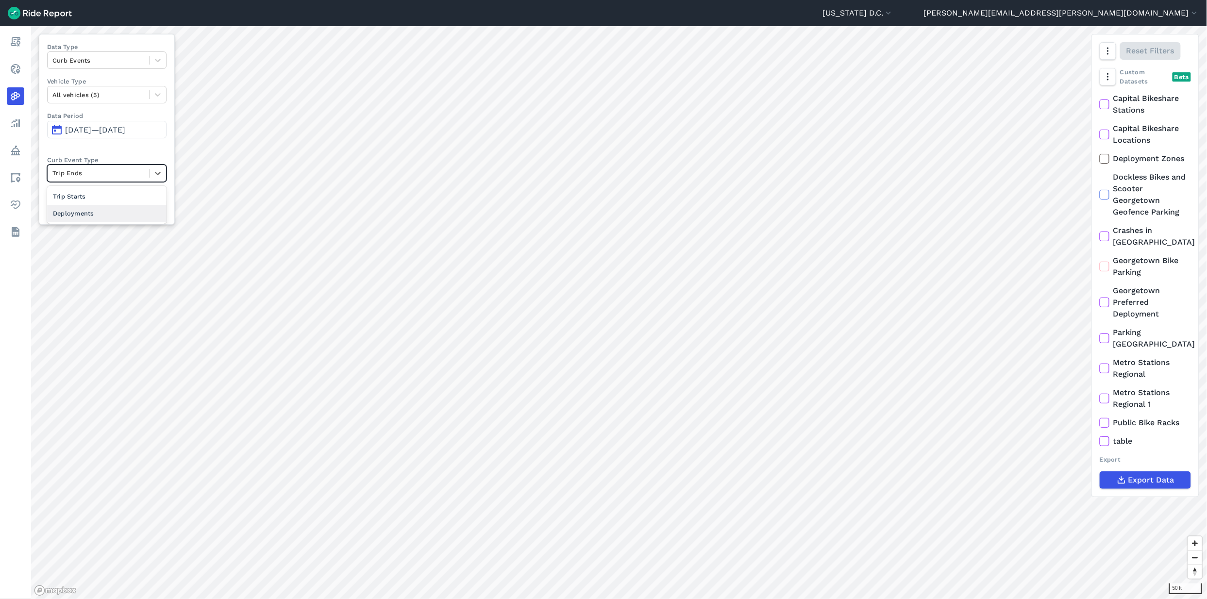 The image size is (1207, 599). What do you see at coordinates (1145, 368) in the screenshot?
I see `label: Metro Stations Regional` at bounding box center [1145, 368].